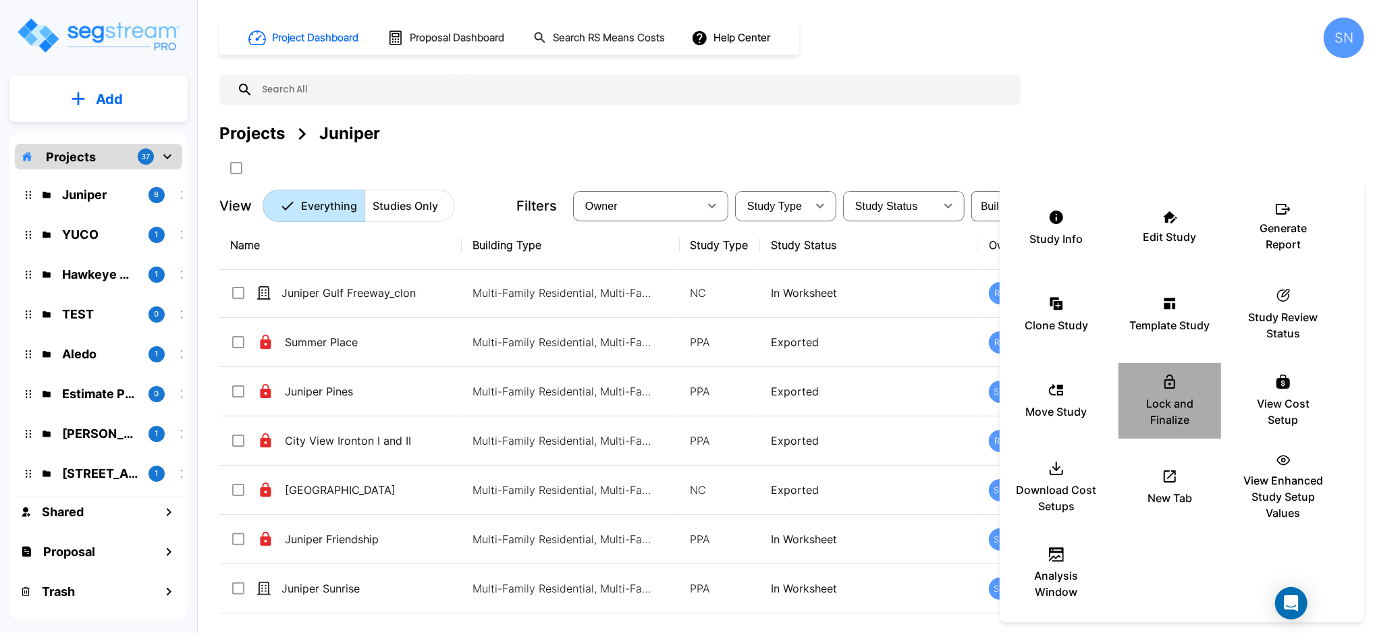 The image size is (1375, 633). Describe the element at coordinates (1056, 325) in the screenshot. I see `p: Clone Study` at that location.